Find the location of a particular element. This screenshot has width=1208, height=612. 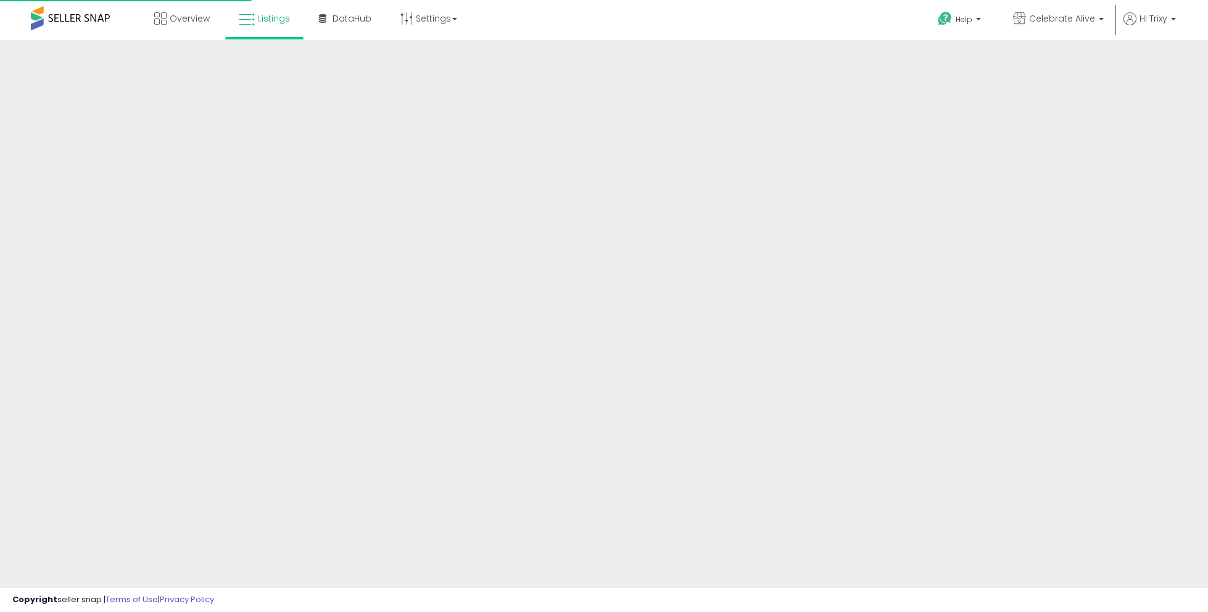

span: DataHub is located at coordinates (352, 19).